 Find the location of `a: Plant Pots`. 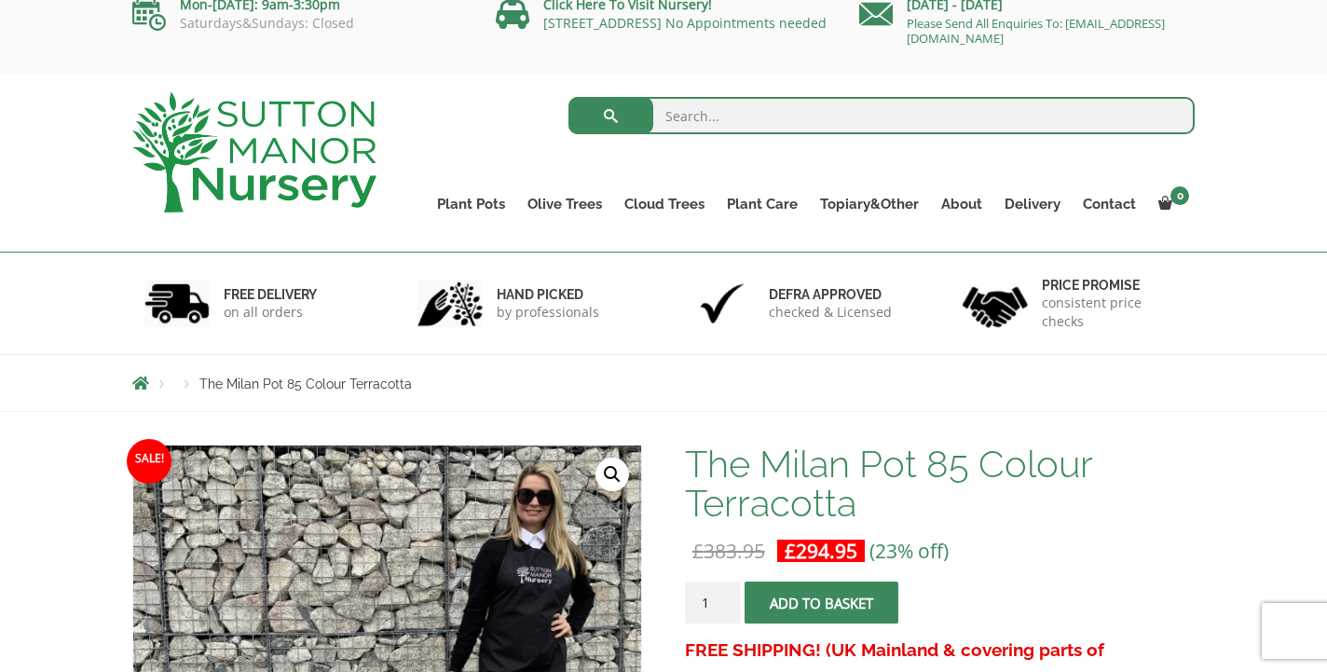

a: Plant Pots is located at coordinates (471, 204).